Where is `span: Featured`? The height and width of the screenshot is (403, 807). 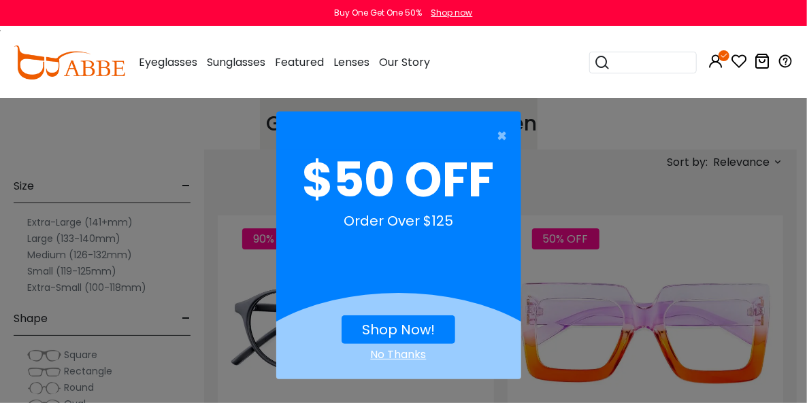 span: Featured is located at coordinates (299, 62).